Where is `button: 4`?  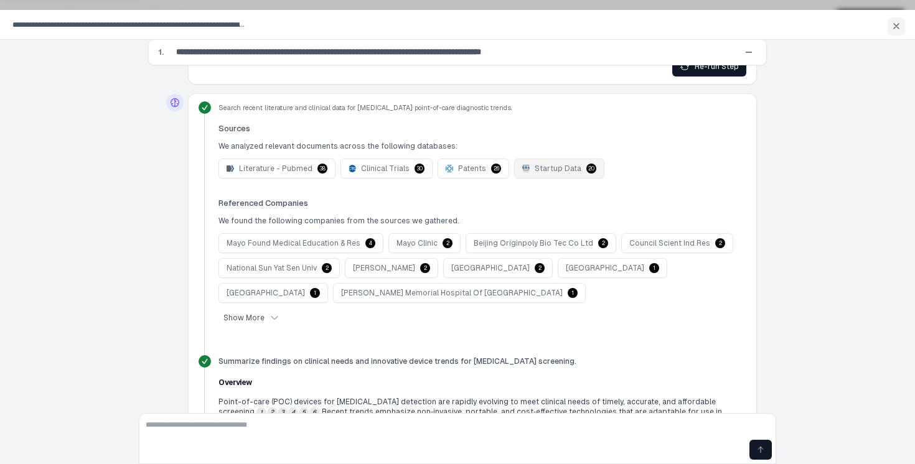 button: 4 is located at coordinates (293, 413).